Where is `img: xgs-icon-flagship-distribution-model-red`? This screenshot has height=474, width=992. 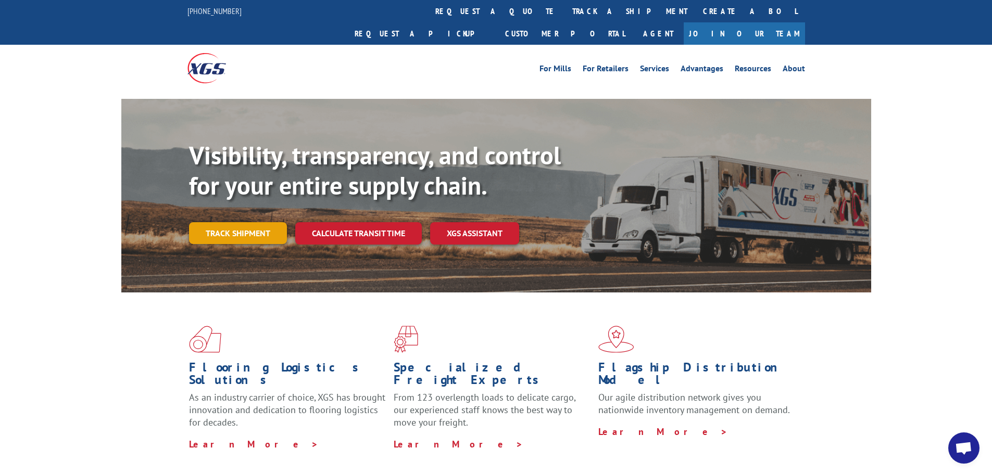 img: xgs-icon-flagship-distribution-model-red is located at coordinates (616, 339).